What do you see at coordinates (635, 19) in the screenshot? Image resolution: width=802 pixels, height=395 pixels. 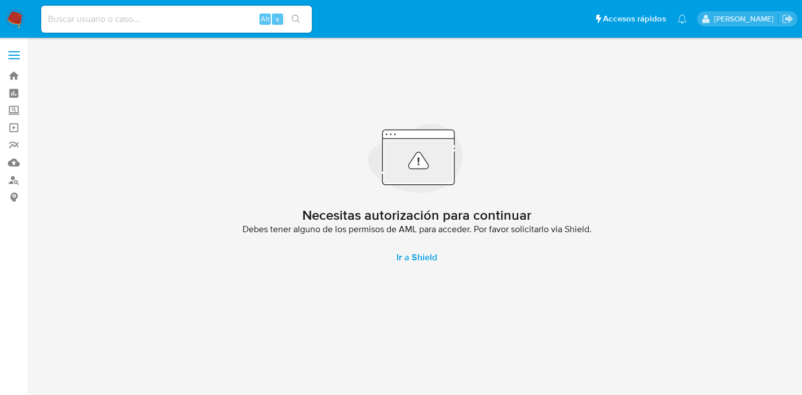 I see `span: Accesos rápidos` at bounding box center [635, 19].